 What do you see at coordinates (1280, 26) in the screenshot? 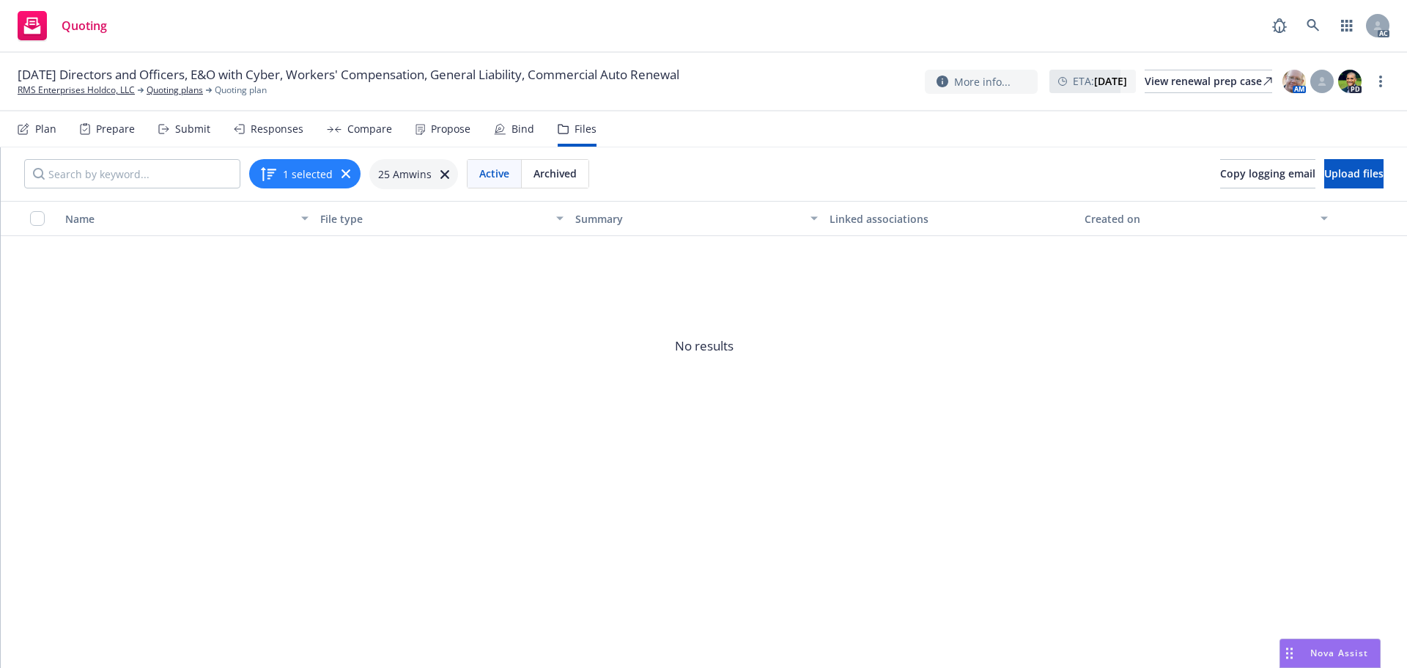
I see `a: Report a Bug` at bounding box center [1280, 26].